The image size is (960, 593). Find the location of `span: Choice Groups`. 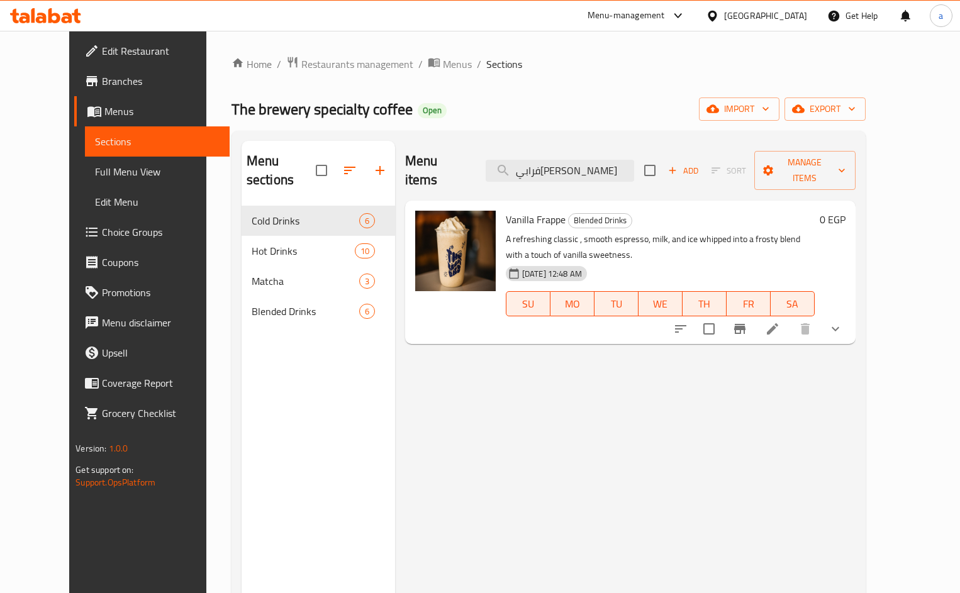

span: Choice Groups is located at coordinates (160, 232).